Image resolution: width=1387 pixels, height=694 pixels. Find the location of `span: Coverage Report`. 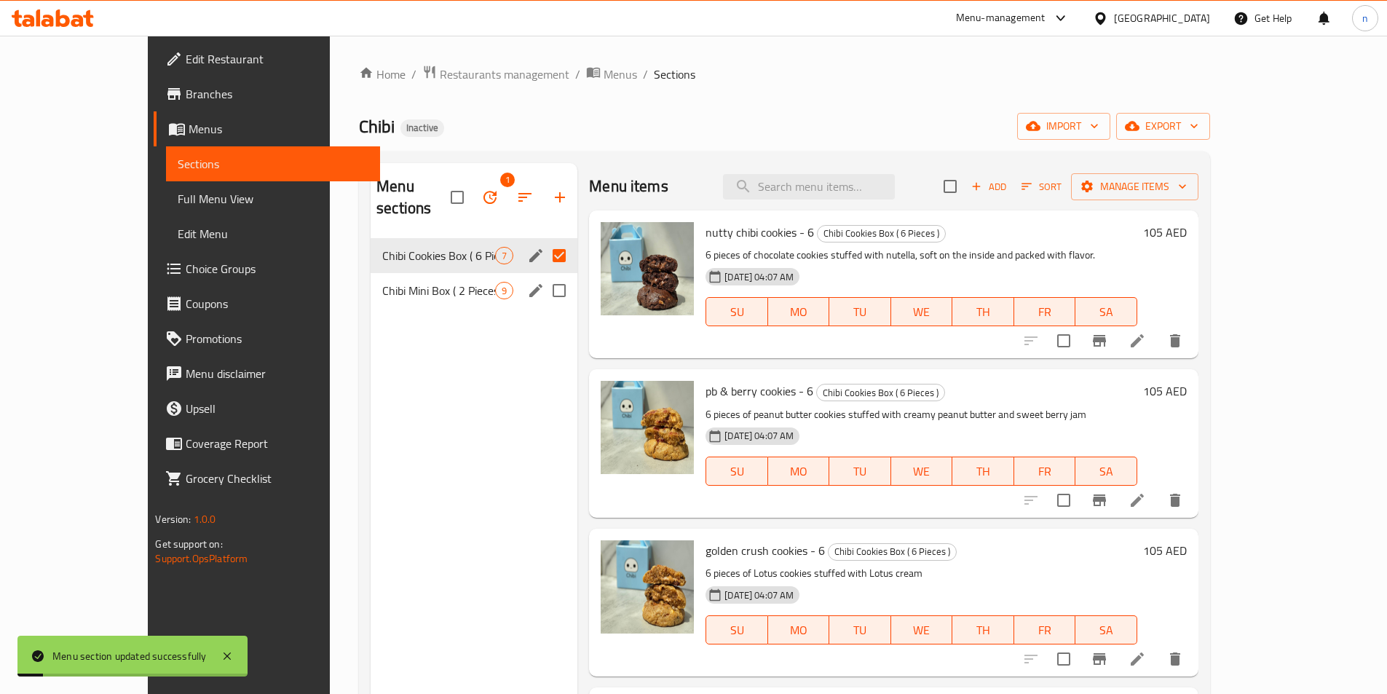

span: Coverage Report is located at coordinates (277, 443).